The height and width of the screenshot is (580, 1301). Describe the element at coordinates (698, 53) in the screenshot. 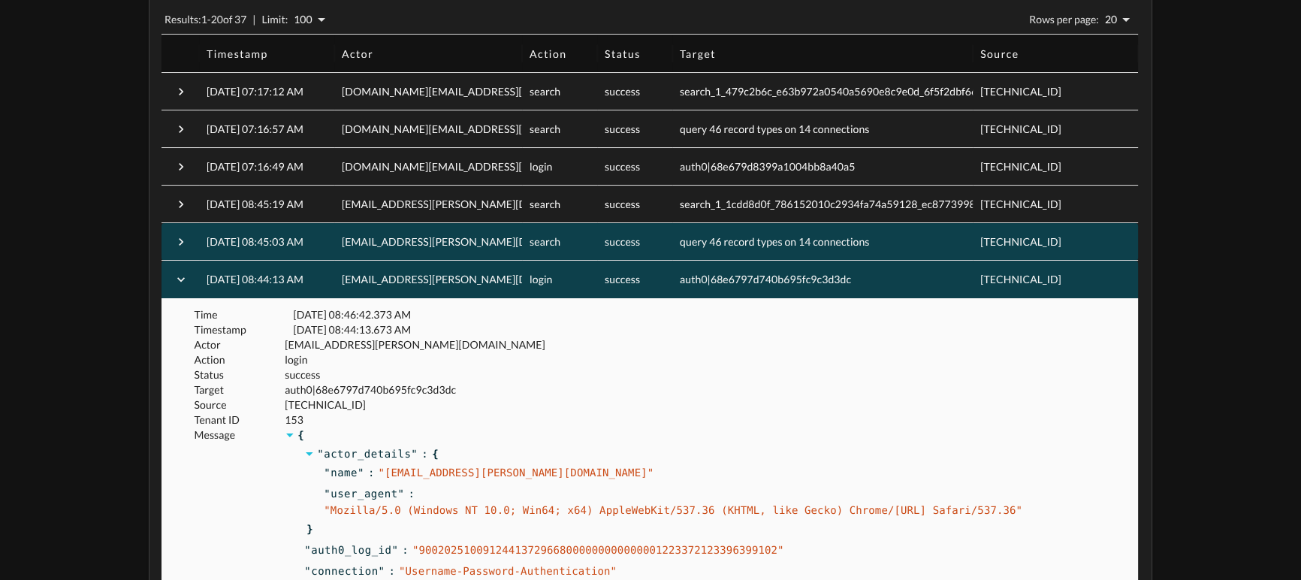

I see `div: Target` at that location.